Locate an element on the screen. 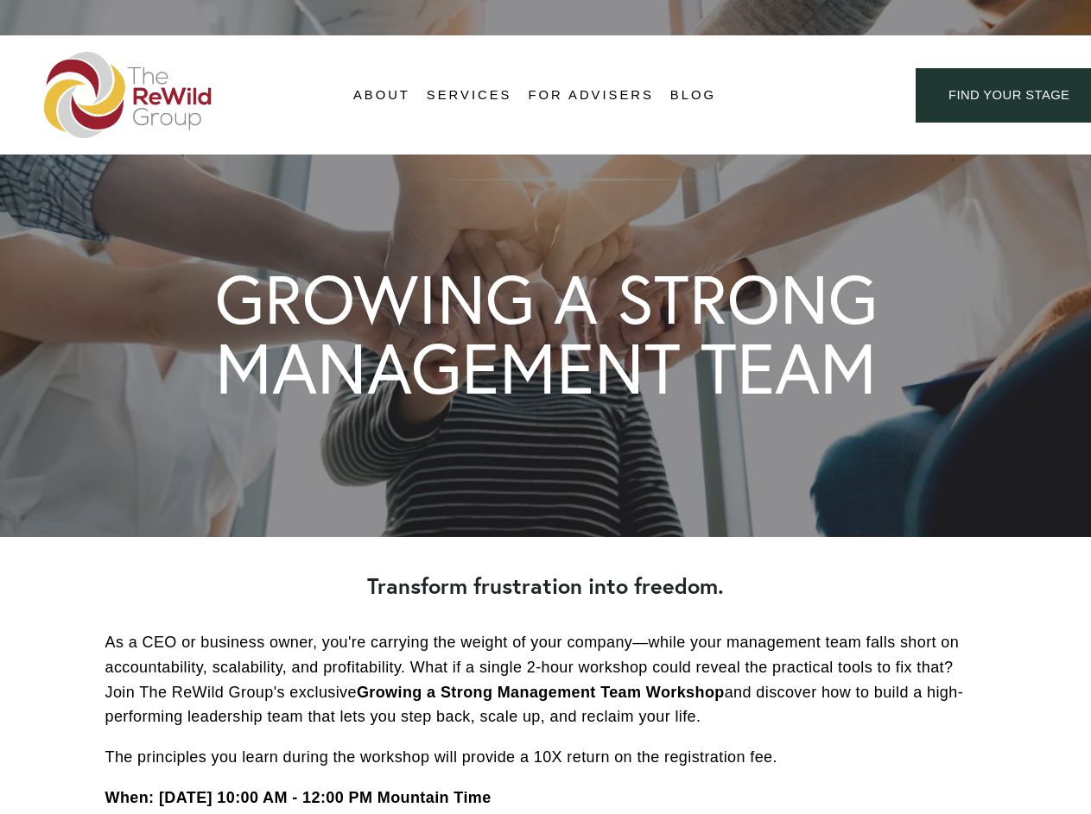  a: Blog is located at coordinates (693, 96).